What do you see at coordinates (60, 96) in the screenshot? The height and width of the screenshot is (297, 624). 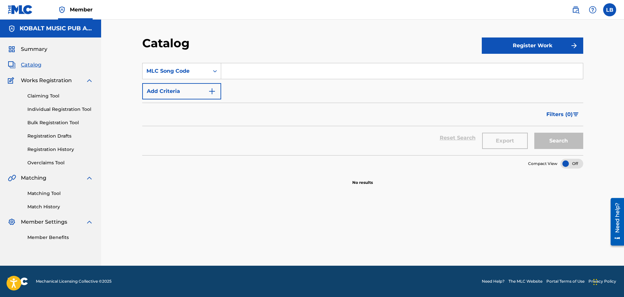 I see `a: Claiming Tool` at bounding box center [60, 96].